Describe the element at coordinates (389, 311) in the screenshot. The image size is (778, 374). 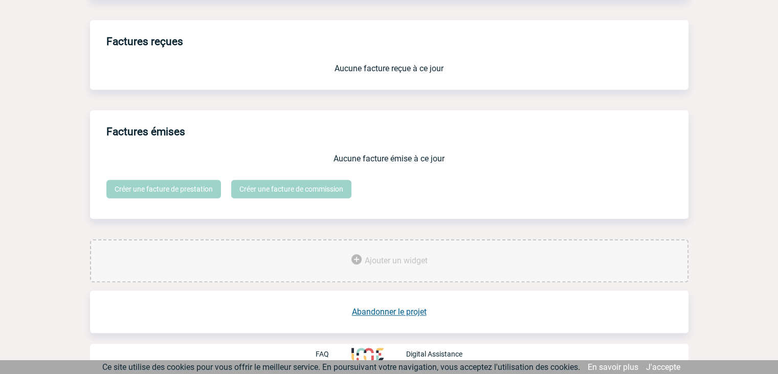
I see `a: Abandonner le projet` at that location.